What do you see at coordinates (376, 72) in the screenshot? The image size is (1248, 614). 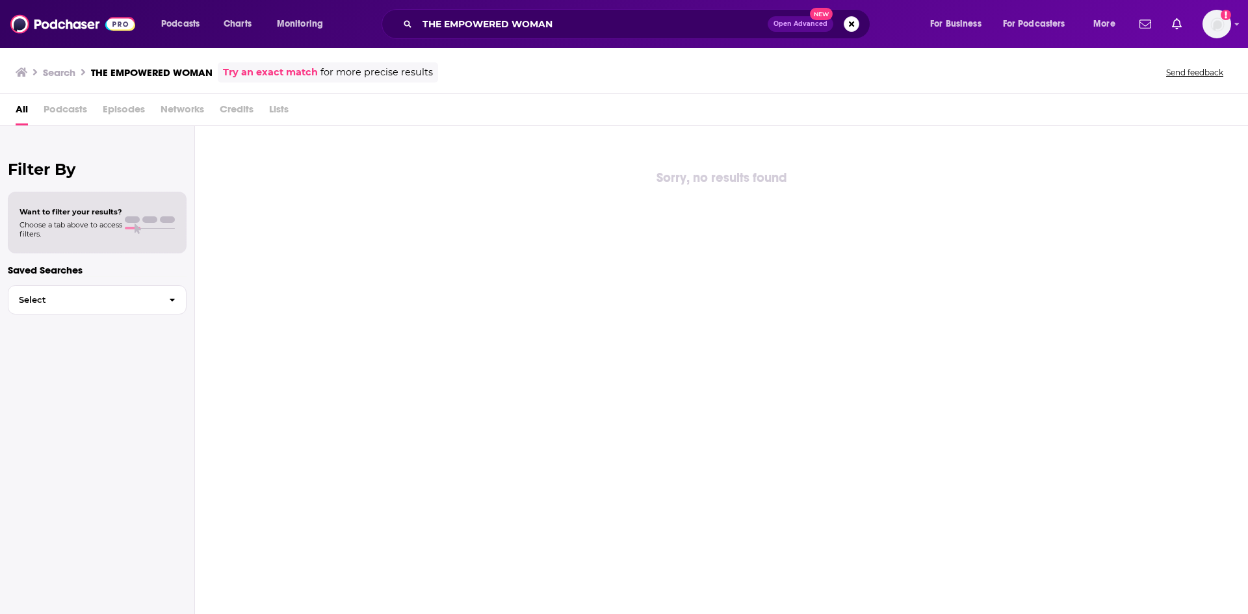 I see `span: for more precise results` at bounding box center [376, 72].